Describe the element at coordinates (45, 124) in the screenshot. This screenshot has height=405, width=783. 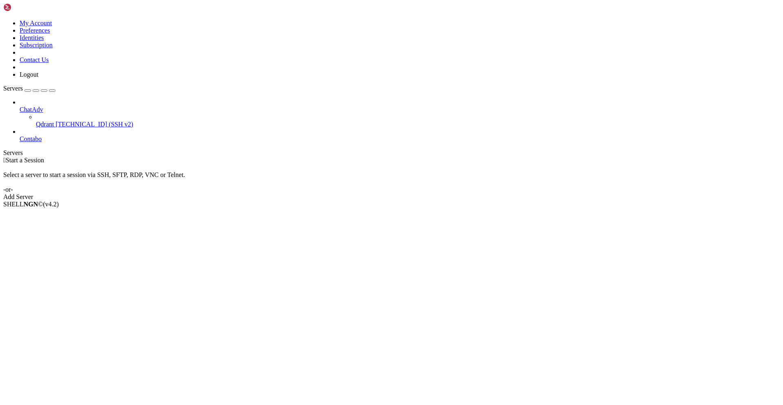
I see `span: Qdrant` at that location.